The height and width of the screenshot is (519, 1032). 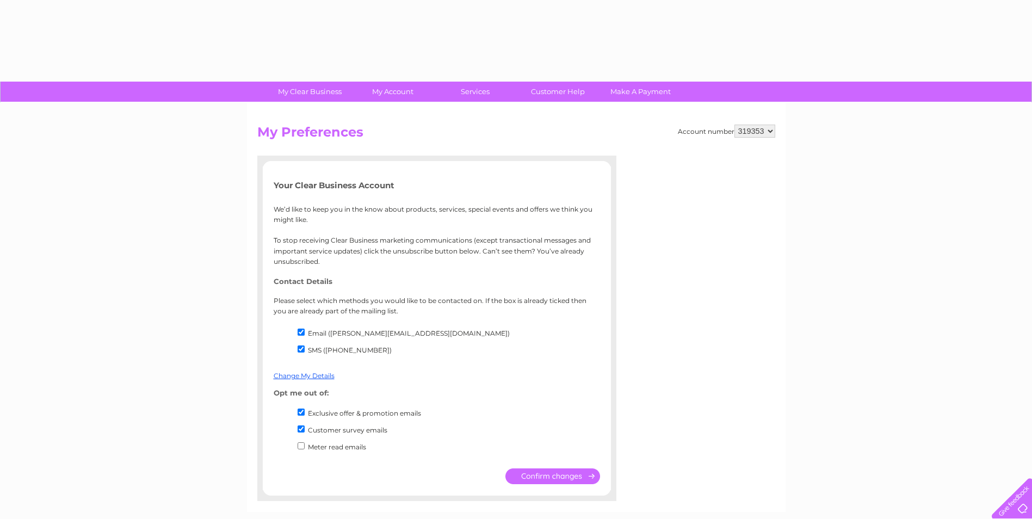 What do you see at coordinates (365, 413) in the screenshot?
I see `label: Exclusive offer & promotion emails` at bounding box center [365, 413].